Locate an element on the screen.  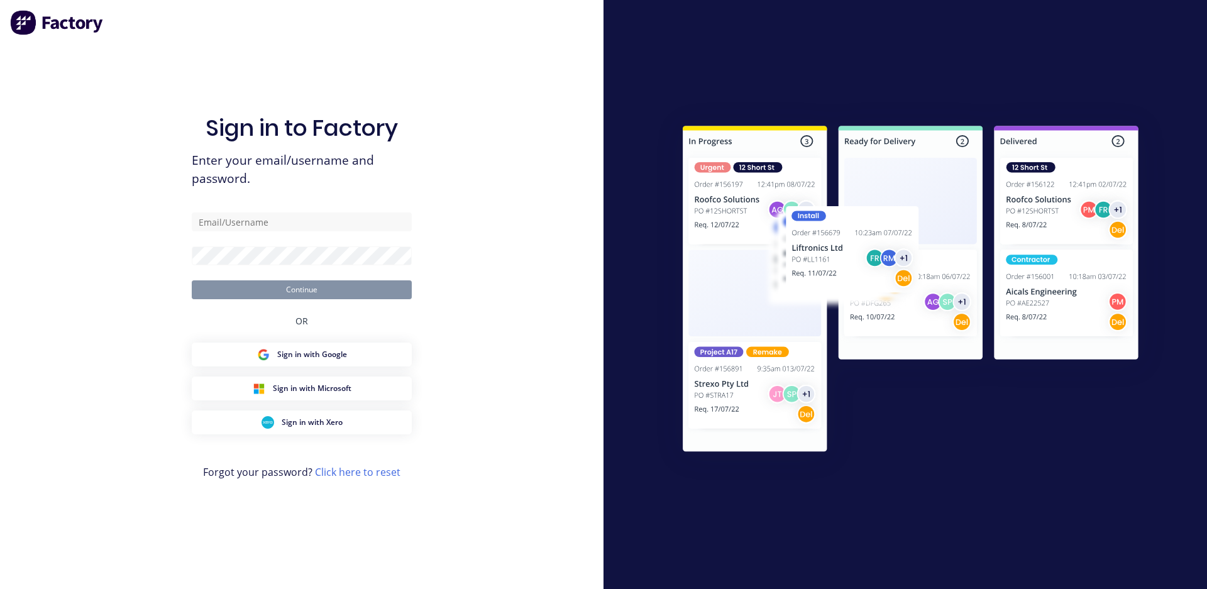
span: Enter your email/username and password. is located at coordinates (302, 170).